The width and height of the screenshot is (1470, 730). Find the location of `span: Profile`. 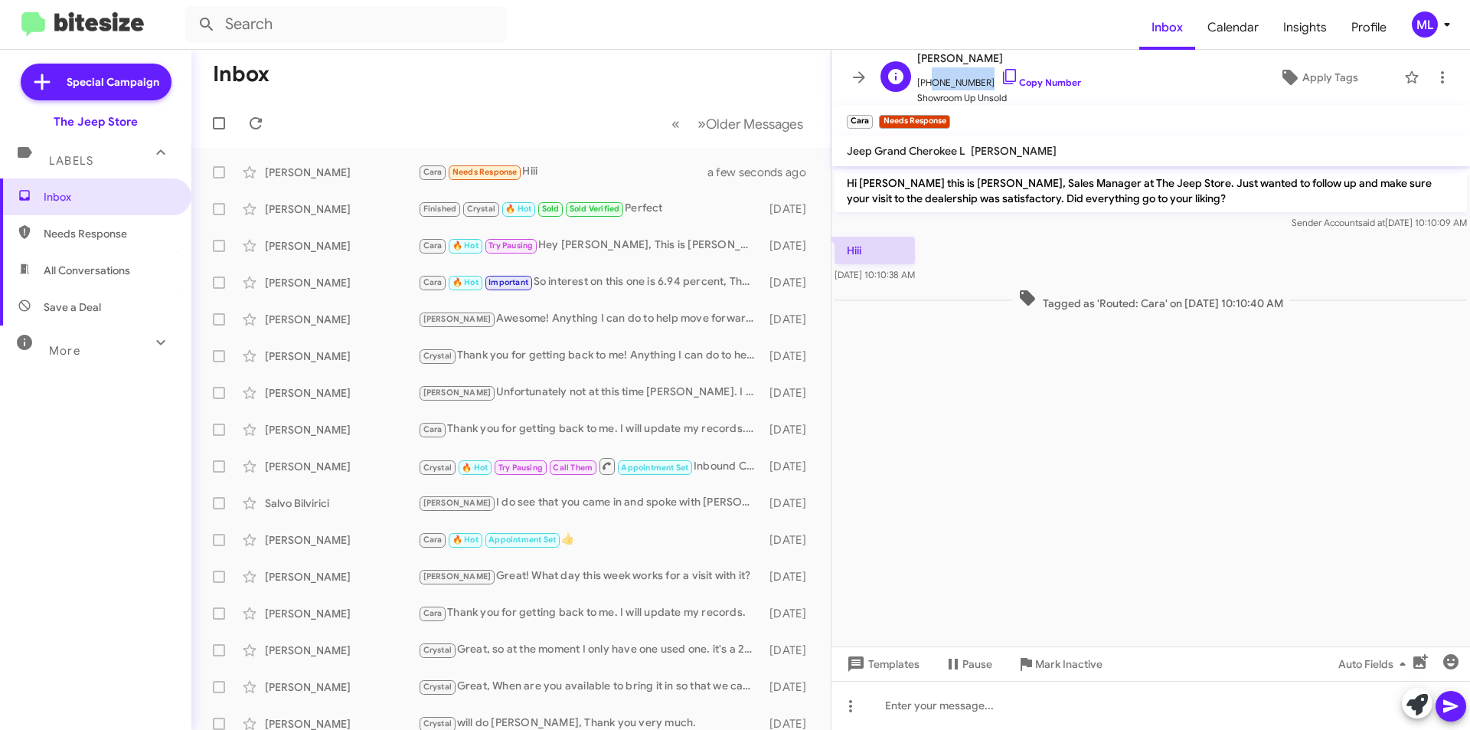

span: Profile is located at coordinates (1369, 28).